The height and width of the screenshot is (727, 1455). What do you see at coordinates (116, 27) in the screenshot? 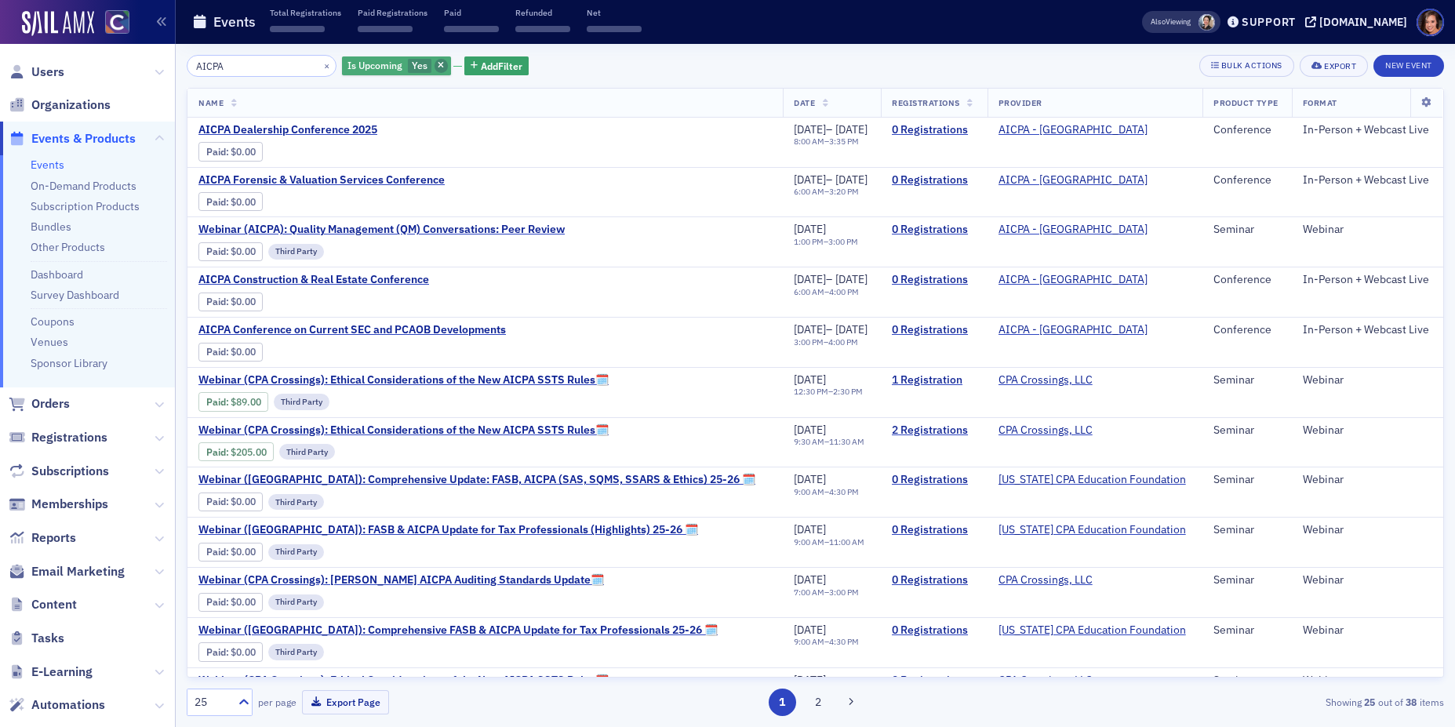
I see `p: Active 45m ago` at bounding box center [116, 27].